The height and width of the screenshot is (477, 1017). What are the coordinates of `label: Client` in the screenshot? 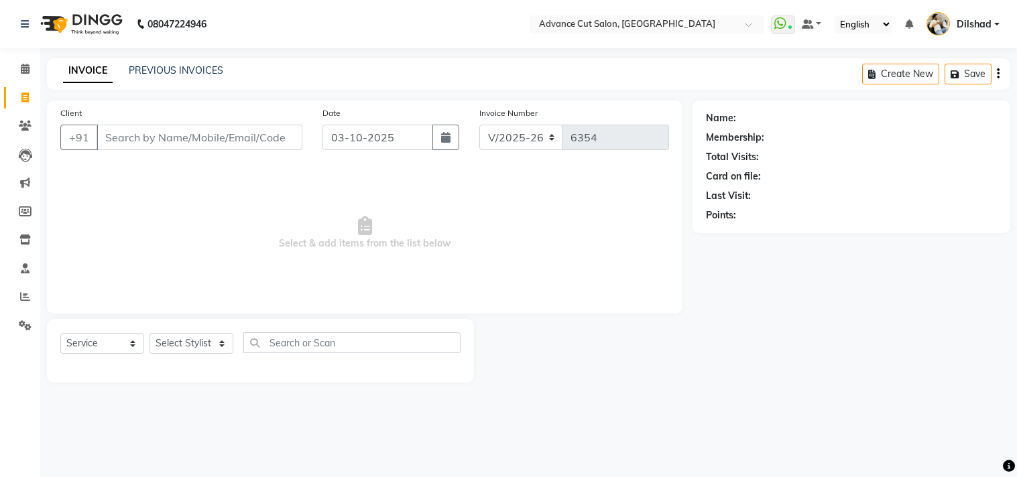 It's located at (71, 113).